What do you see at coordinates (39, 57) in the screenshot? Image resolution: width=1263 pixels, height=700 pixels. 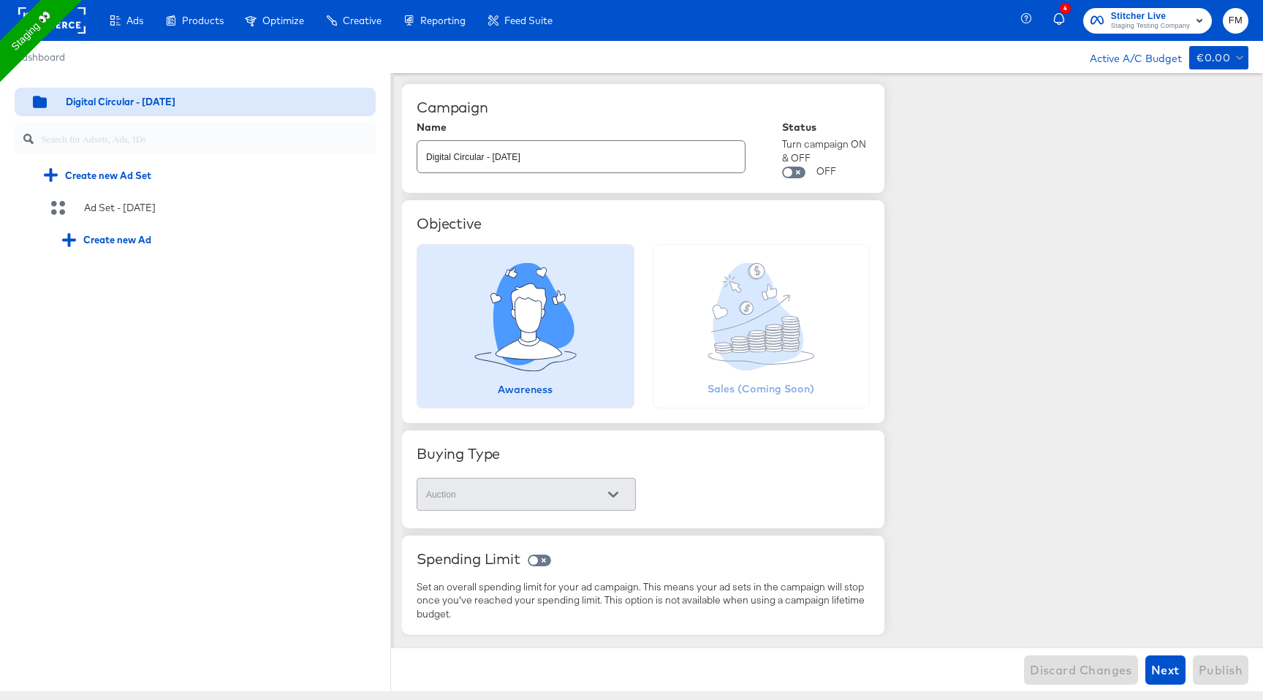 I see `a: Dashboard` at bounding box center [39, 57].